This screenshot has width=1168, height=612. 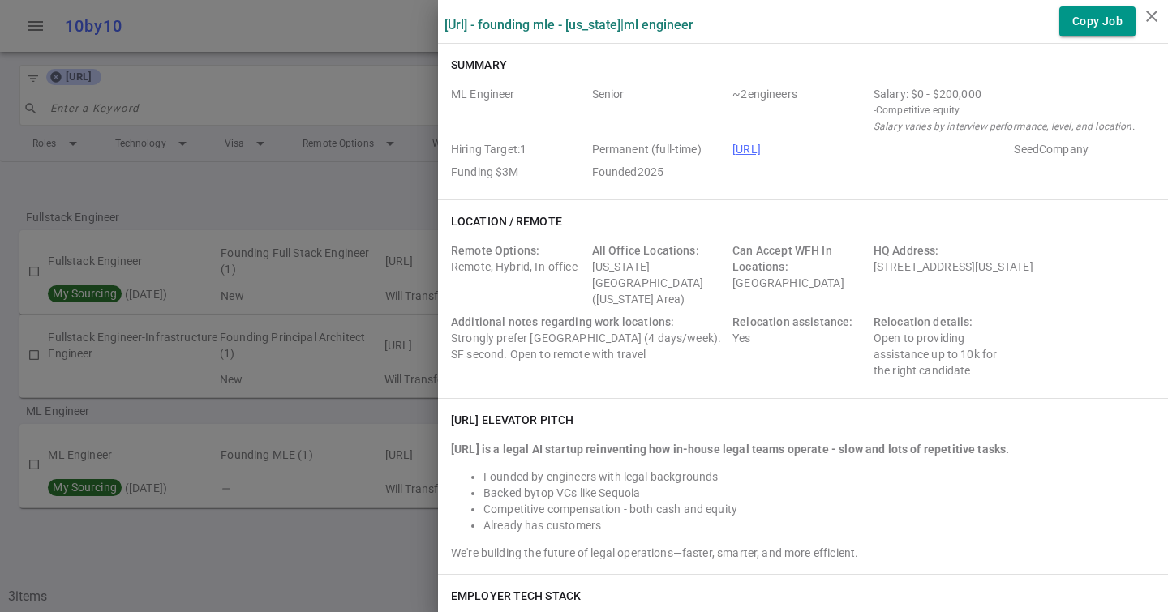 What do you see at coordinates (1151, 16) in the screenshot?
I see `i: close` at bounding box center [1151, 16].